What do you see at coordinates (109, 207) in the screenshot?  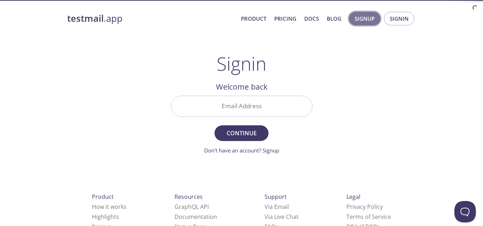 I see `a: How it works` at bounding box center [109, 207].